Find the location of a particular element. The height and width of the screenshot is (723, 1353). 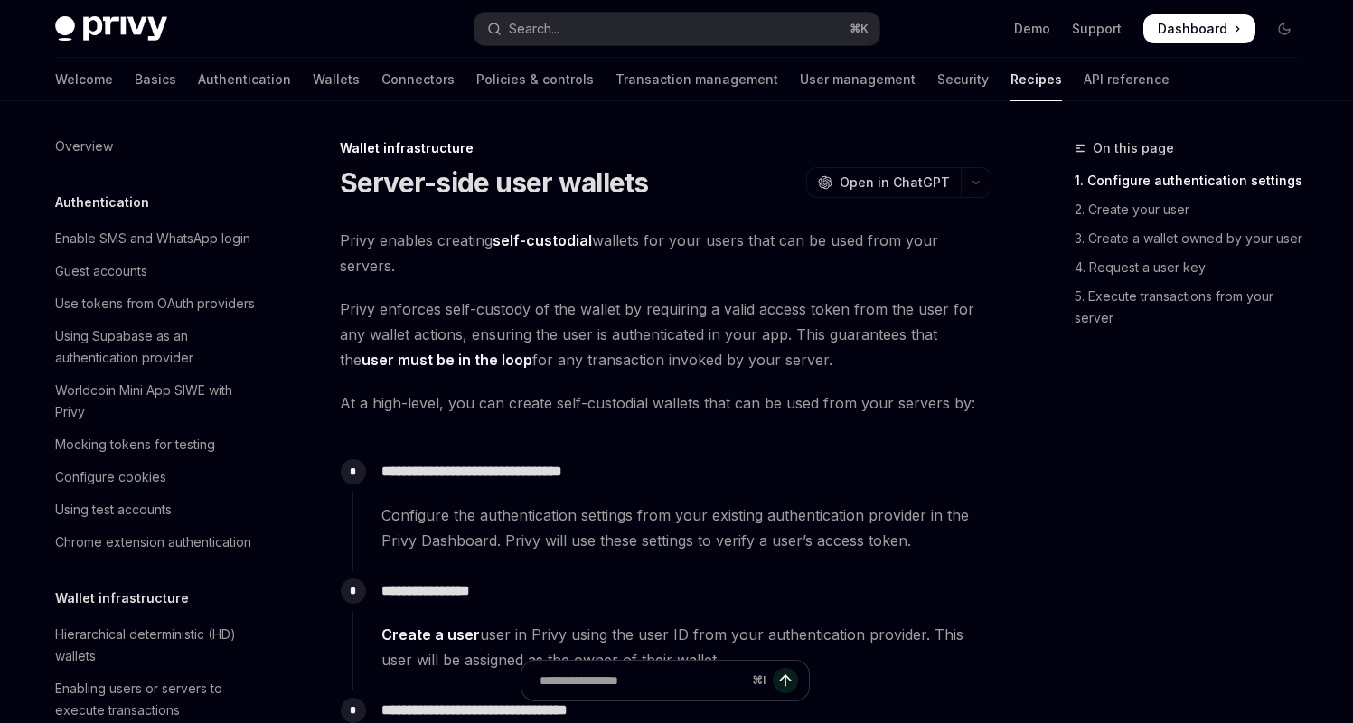

h5: Wallet infrastructure is located at coordinates (122, 598).